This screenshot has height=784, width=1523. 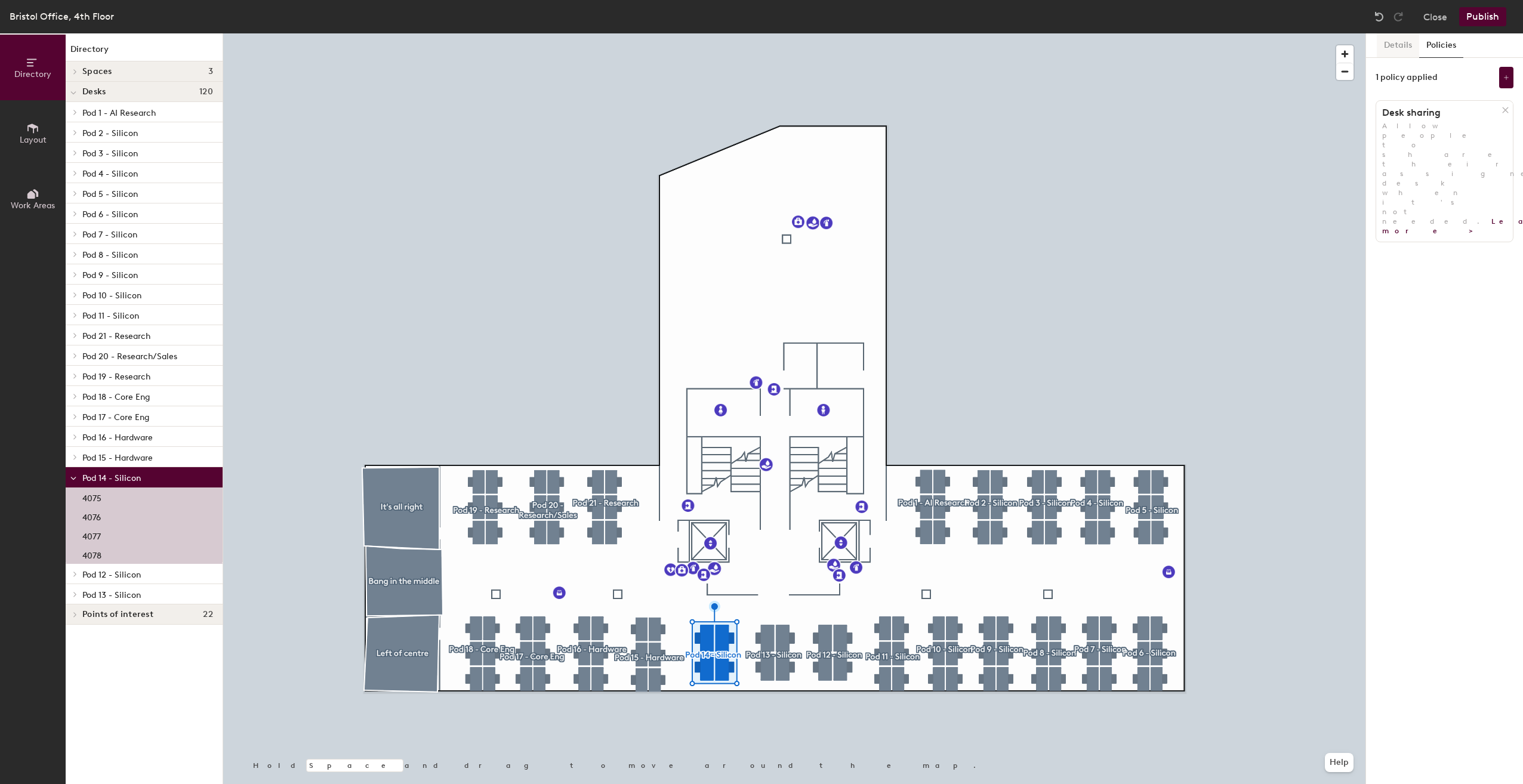 What do you see at coordinates (97, 72) in the screenshot?
I see `span: Spaces` at bounding box center [97, 72].